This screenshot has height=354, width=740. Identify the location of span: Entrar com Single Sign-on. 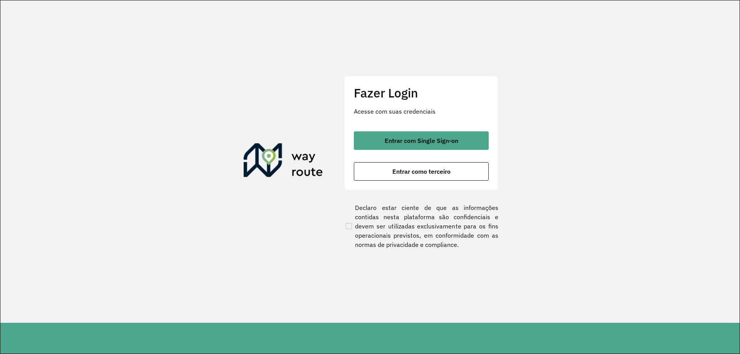
(421, 141).